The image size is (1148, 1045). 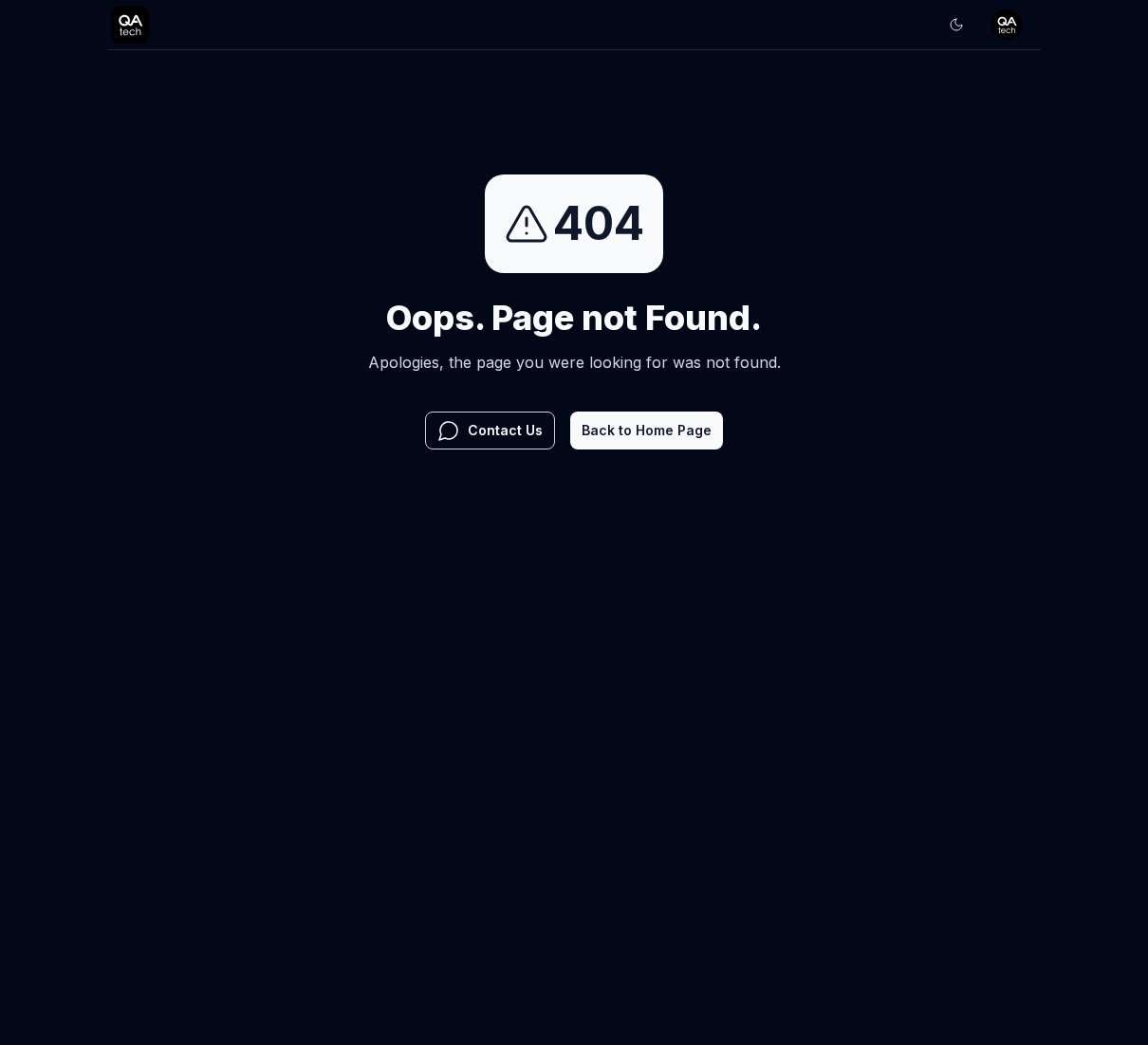 What do you see at coordinates (574, 362) in the screenshot?
I see `p: Apologies, the page you were looking for was not found.` at bounding box center [574, 362].